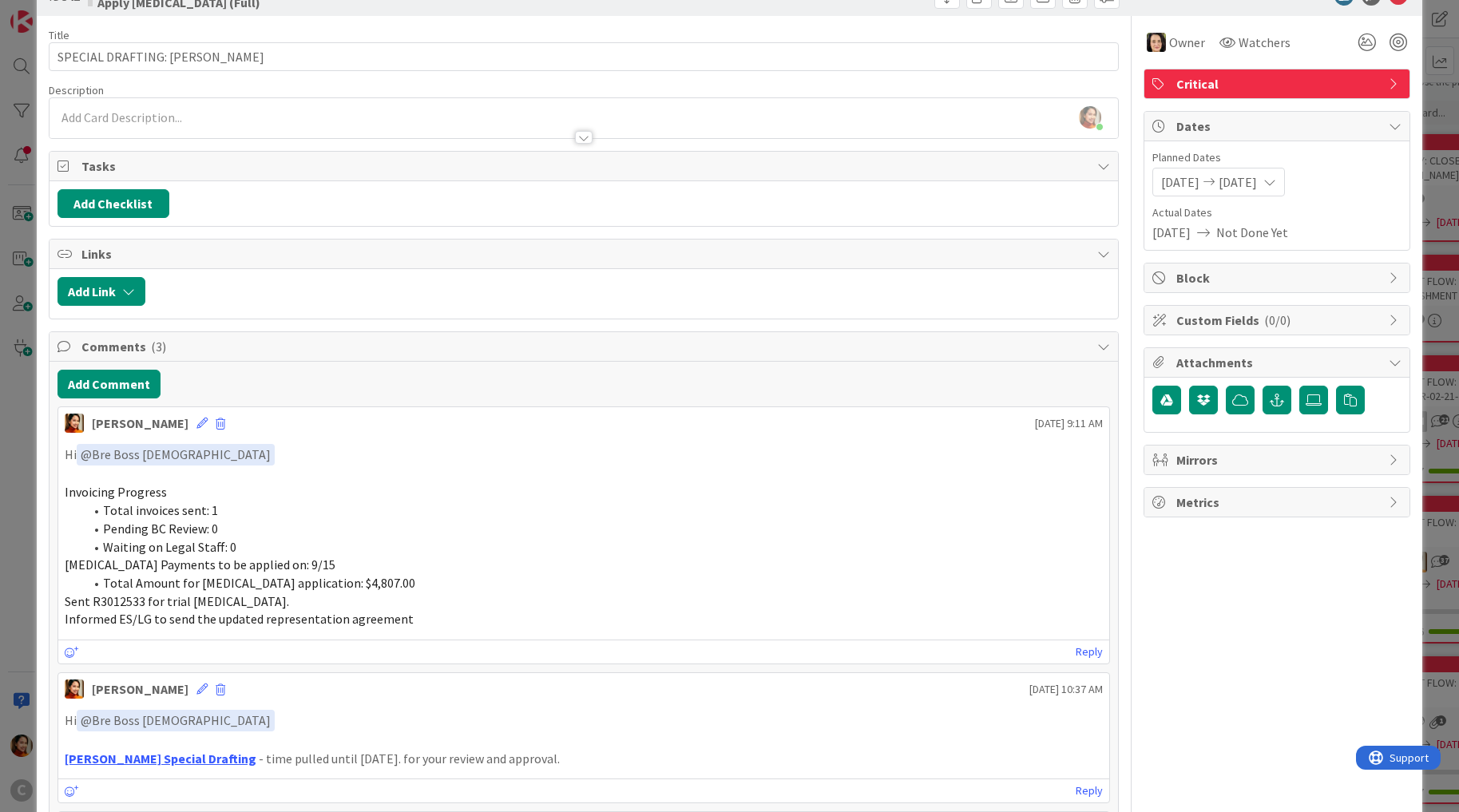 Image resolution: width=1459 pixels, height=812 pixels. I want to click on span: Description, so click(76, 90).